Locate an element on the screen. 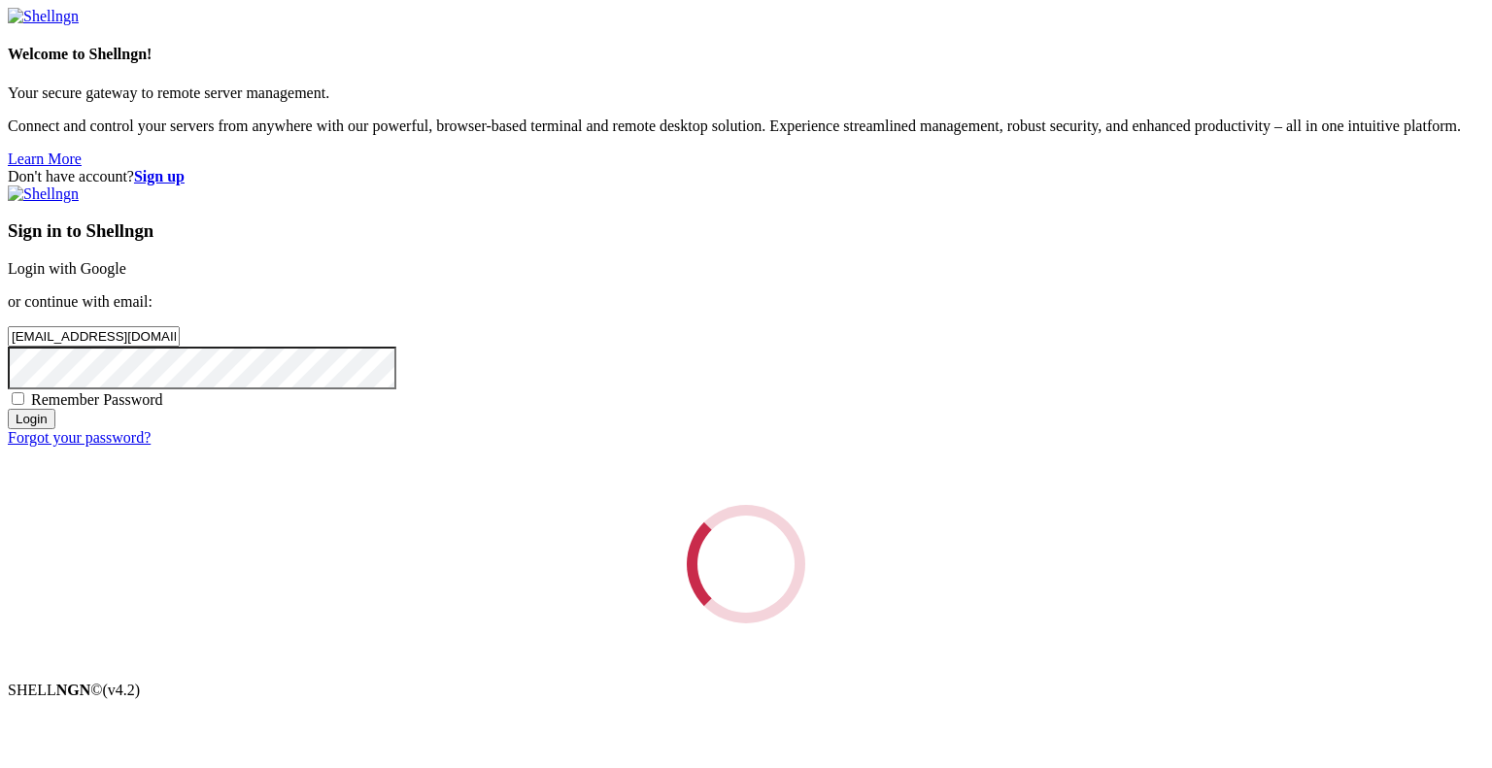  input: Login is located at coordinates (31, 419).